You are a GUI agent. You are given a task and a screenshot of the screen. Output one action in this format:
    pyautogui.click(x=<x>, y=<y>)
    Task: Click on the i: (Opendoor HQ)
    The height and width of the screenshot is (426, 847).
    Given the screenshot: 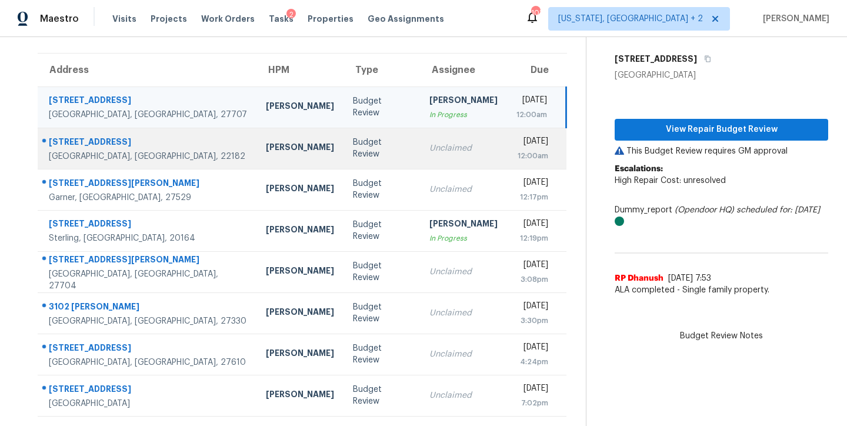 What is the action you would take?
    pyautogui.click(x=704, y=210)
    